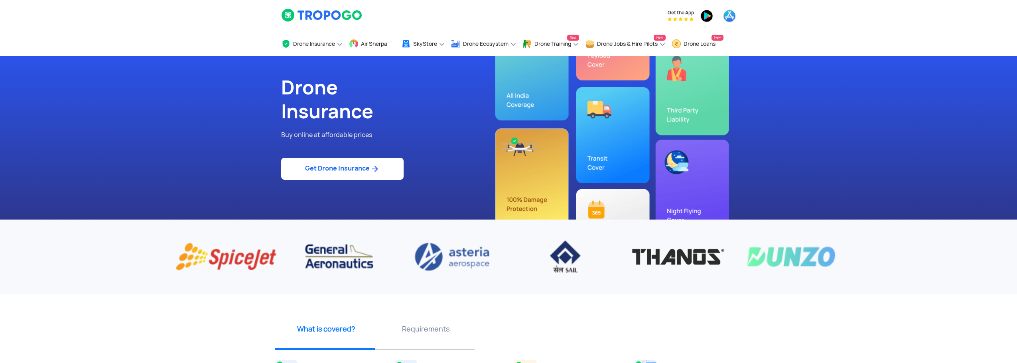 This screenshot has width=1017, height=363. I want to click on span: SkyStore, so click(425, 44).